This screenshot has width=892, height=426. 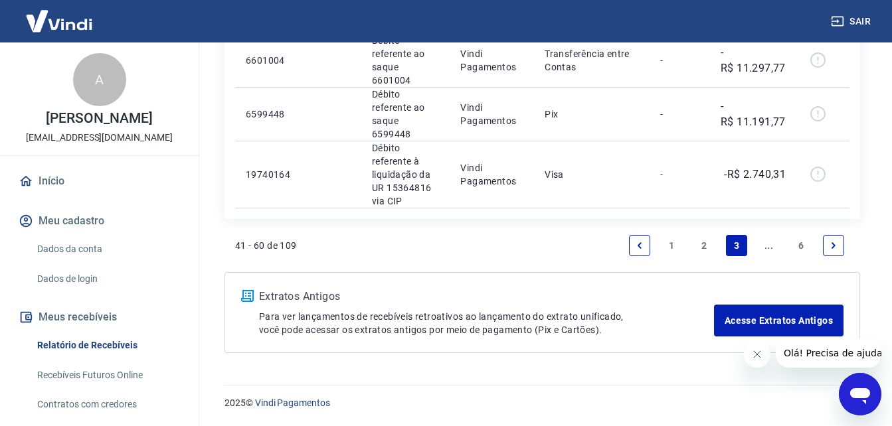 What do you see at coordinates (405, 60) in the screenshot?
I see `p: Débito referente ao saque 6601004` at bounding box center [405, 60].